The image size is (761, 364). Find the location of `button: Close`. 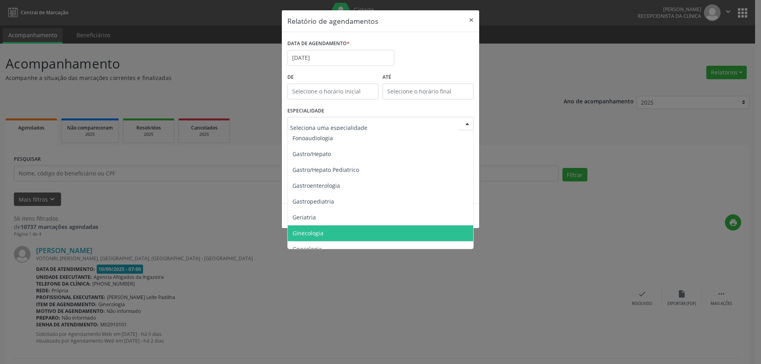

button: Close is located at coordinates (471, 20).